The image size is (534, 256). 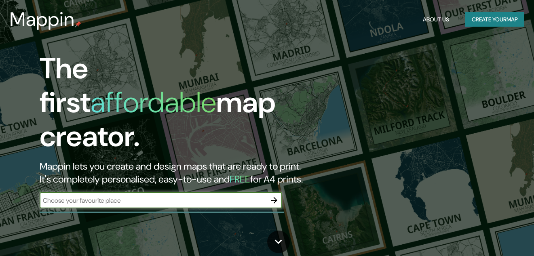 I want to click on h1: The first map creator., so click(x=173, y=106).